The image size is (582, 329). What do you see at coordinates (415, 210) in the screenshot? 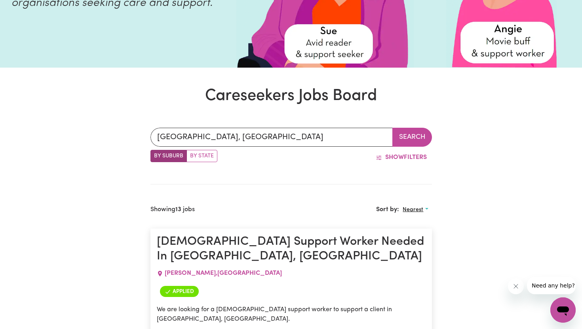
I see `button: Sort search results` at bounding box center [415, 210].